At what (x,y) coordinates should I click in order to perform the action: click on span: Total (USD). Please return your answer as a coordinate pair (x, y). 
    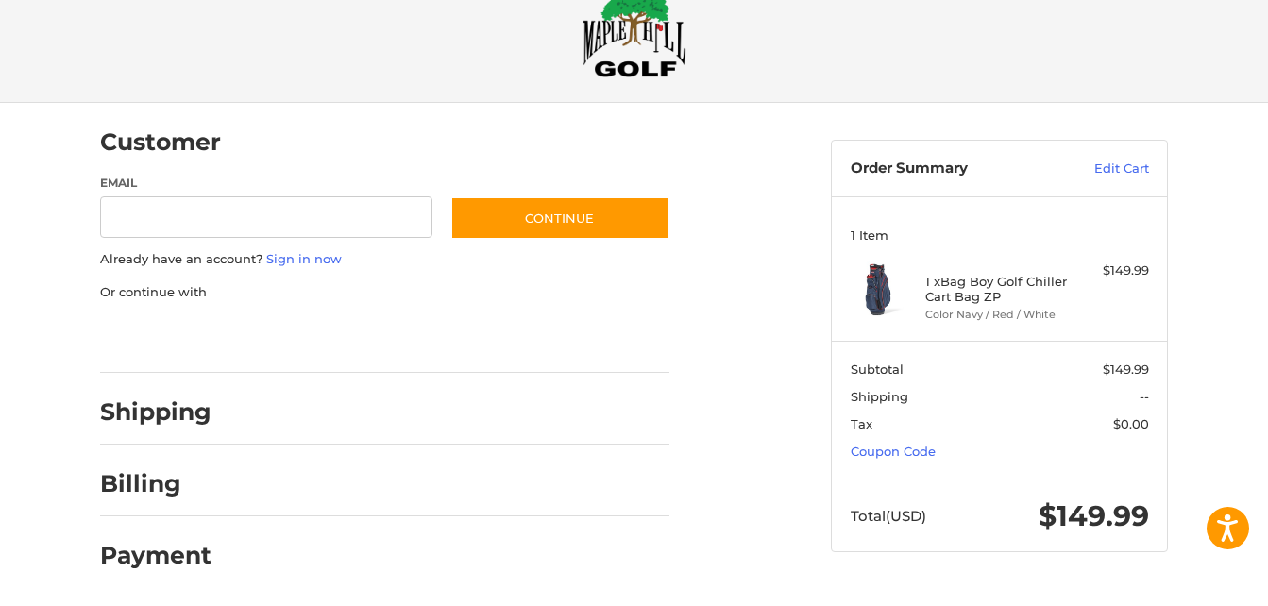
    Looking at the image, I should click on (888, 515).